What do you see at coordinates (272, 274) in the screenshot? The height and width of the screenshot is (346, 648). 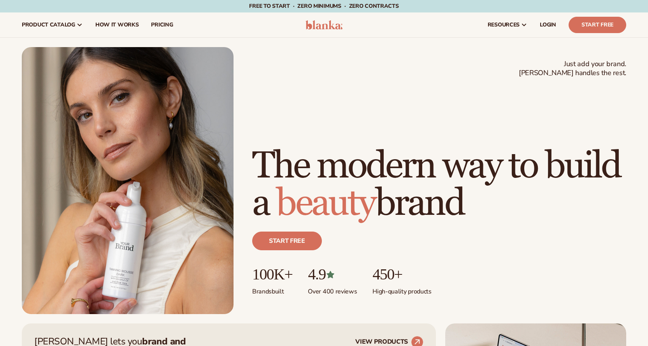 I see `p: 100K+` at bounding box center [272, 274].